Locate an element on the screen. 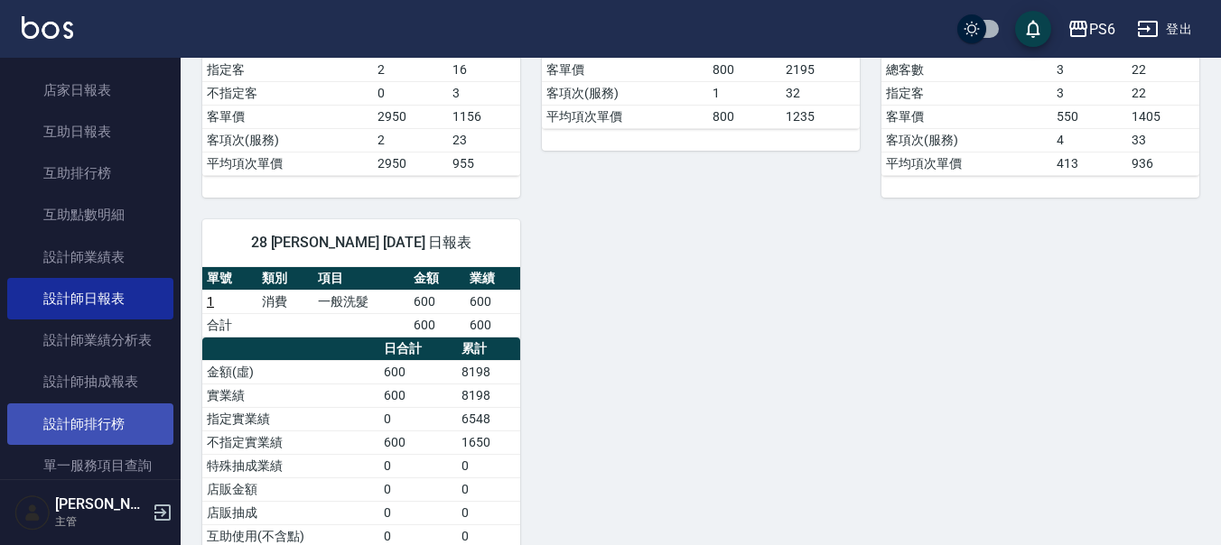 The height and width of the screenshot is (545, 1221). p: 主管 is located at coordinates (101, 522).